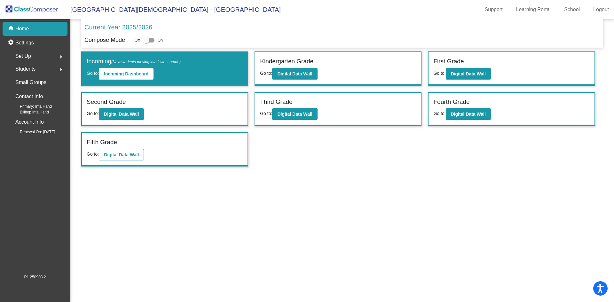 This screenshot has width=614, height=302. What do you see at coordinates (102, 142) in the screenshot?
I see `label: Fifth Grade` at bounding box center [102, 142].